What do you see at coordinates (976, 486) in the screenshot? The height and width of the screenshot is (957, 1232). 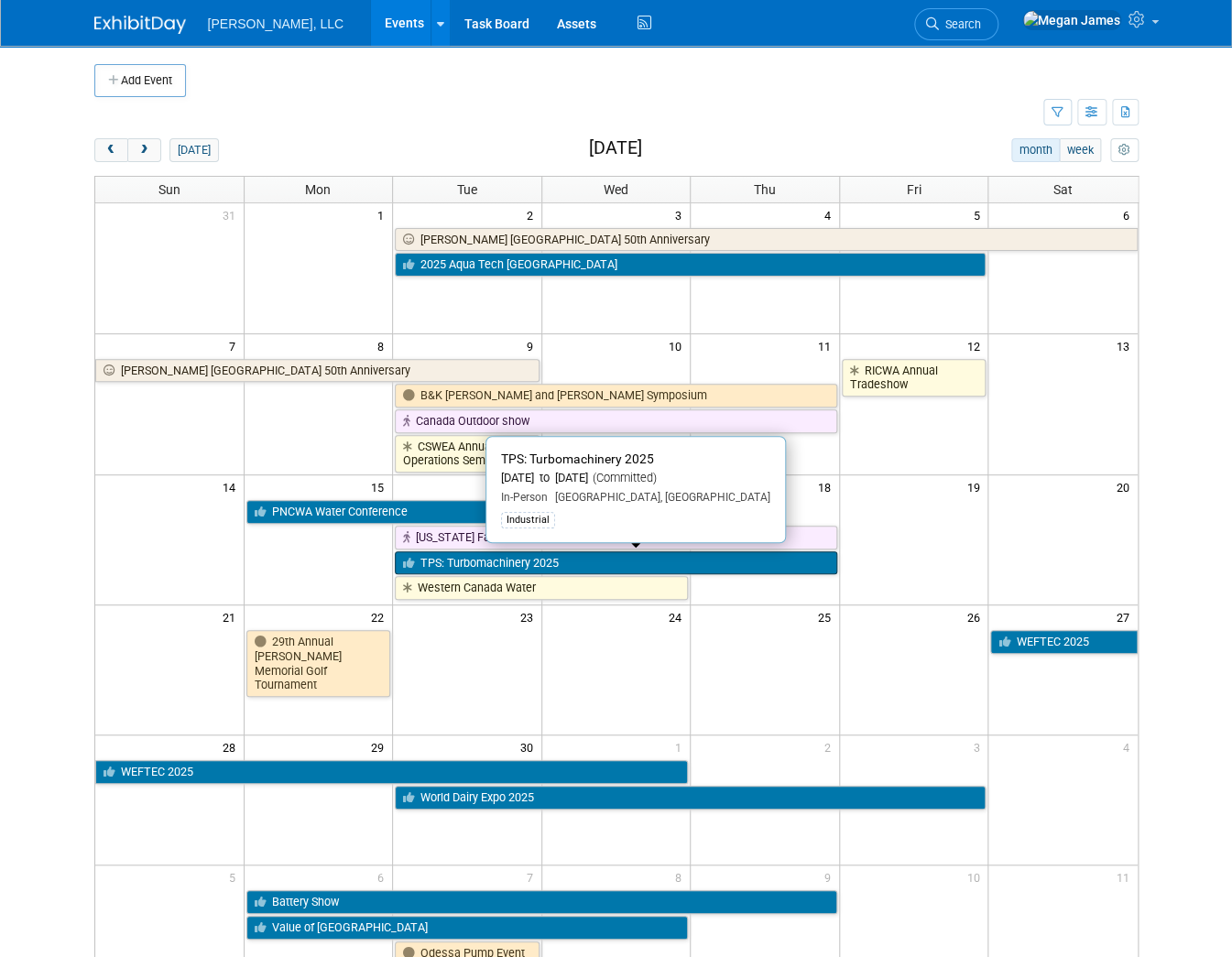 I see `span: 19` at bounding box center [976, 486].